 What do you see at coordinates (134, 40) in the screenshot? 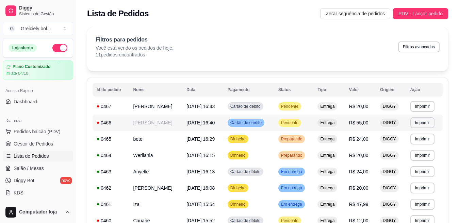
I see `p: Filtros para pedidos` at bounding box center [134, 40].